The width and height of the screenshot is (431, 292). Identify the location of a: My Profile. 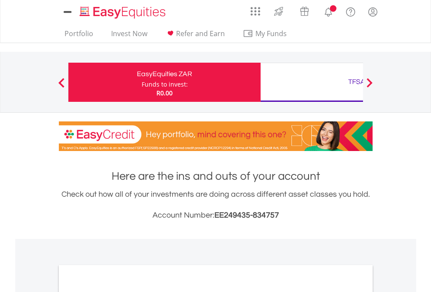
(373, 12).